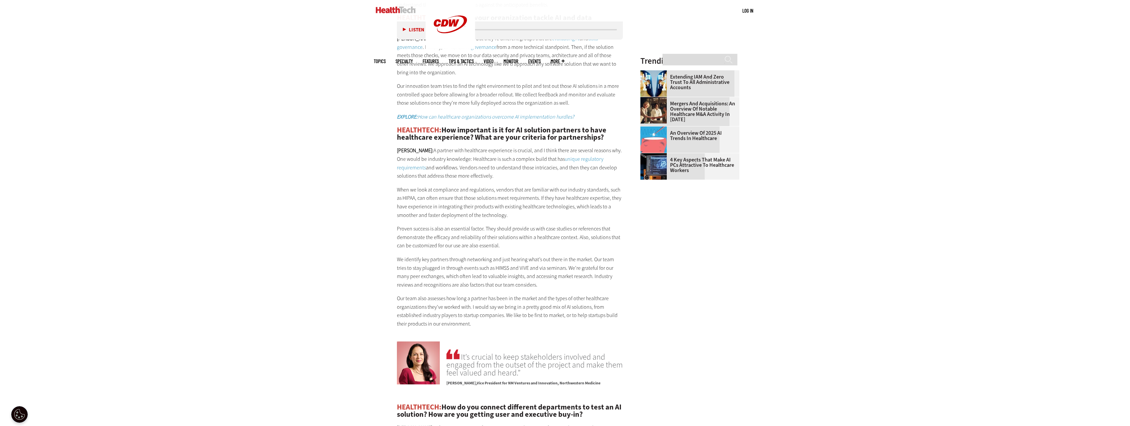 This screenshot has height=426, width=1130. What do you see at coordinates (510, 202) in the screenshot?
I see `p: When we look at compliance and regulations, vendors that are familiar with our industry standards...` at bounding box center [510, 202].